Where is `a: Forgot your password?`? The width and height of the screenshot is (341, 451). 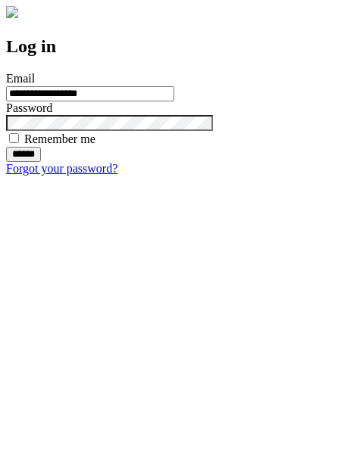
a: Forgot your password? is located at coordinates (61, 168).